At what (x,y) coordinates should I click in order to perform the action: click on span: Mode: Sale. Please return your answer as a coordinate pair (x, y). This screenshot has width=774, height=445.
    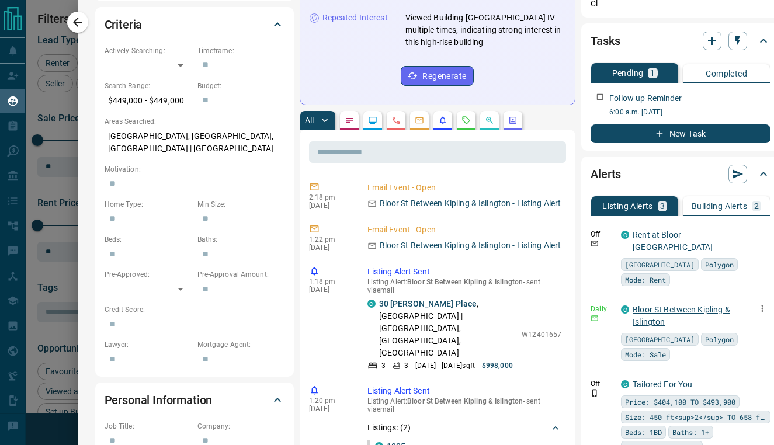
    Looking at the image, I should click on (645, 354).